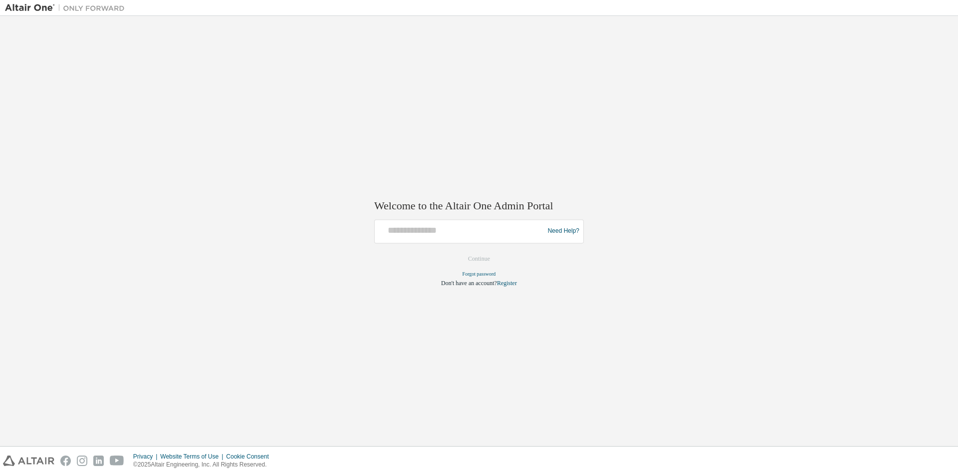  What do you see at coordinates (507, 283) in the screenshot?
I see `a: Register` at bounding box center [507, 283].